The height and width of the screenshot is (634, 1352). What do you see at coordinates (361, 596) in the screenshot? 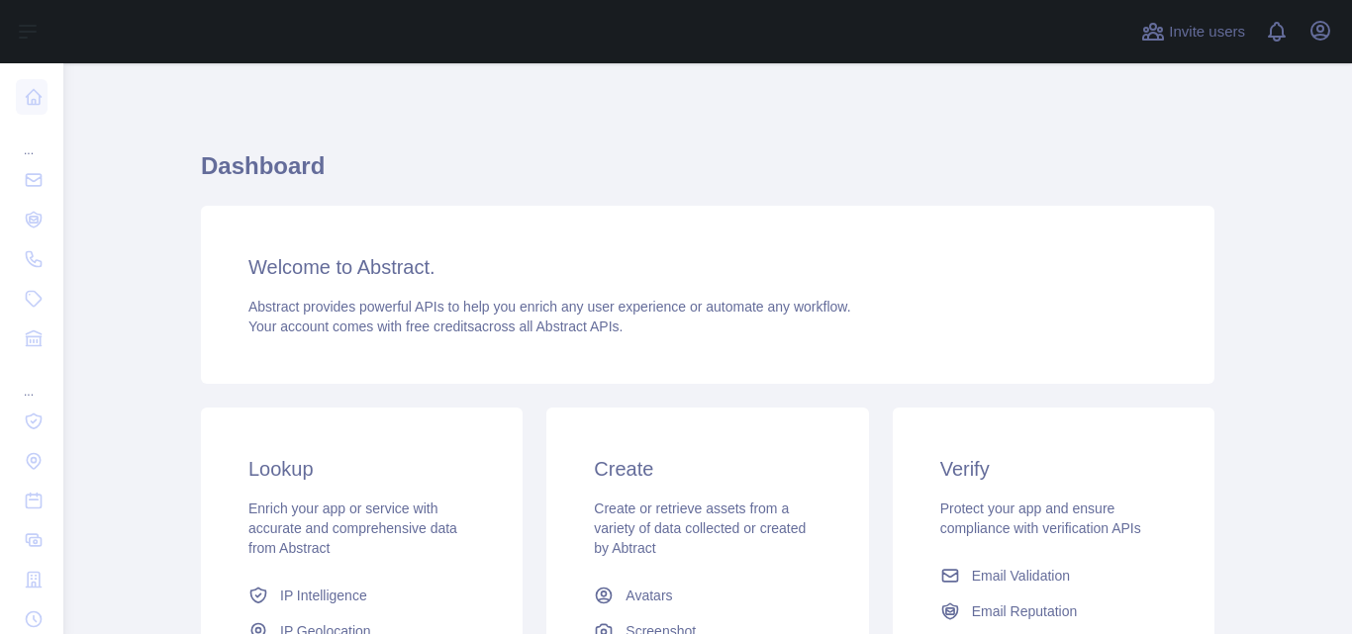
I see `a: IP Intelligence` at bounding box center [361, 596].